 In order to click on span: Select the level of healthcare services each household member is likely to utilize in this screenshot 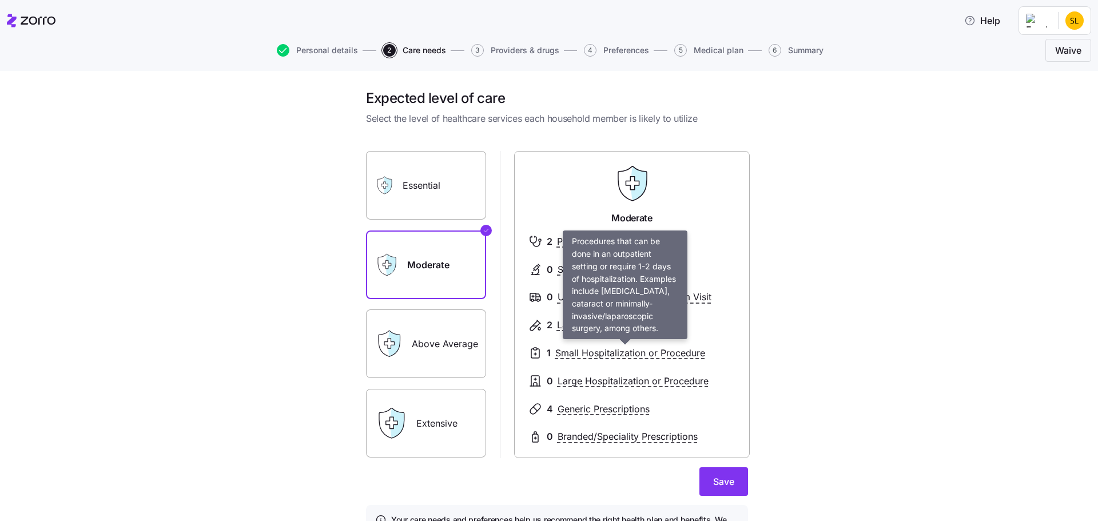, I will do `click(557, 118)`.